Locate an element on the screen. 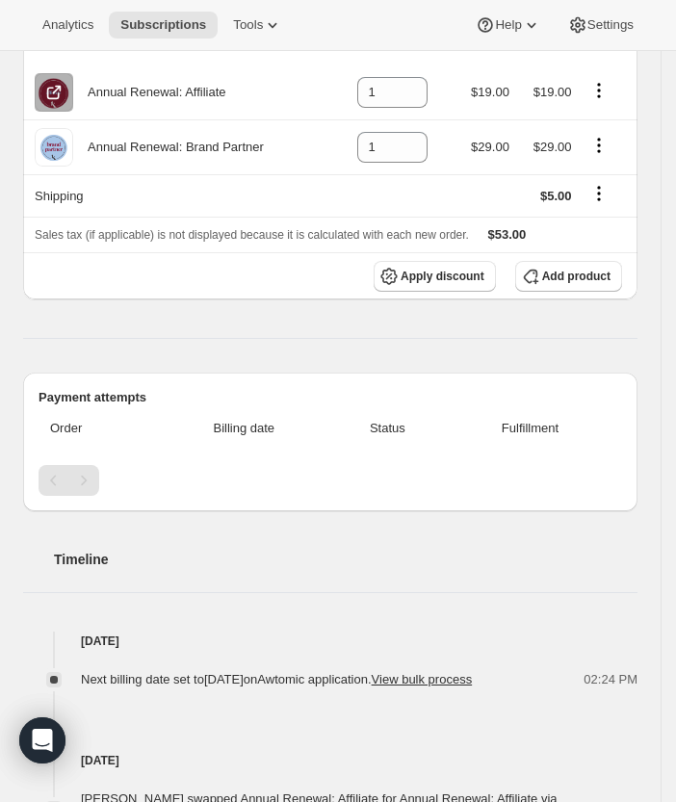  div: Open Intercom Messenger is located at coordinates (42, 740).